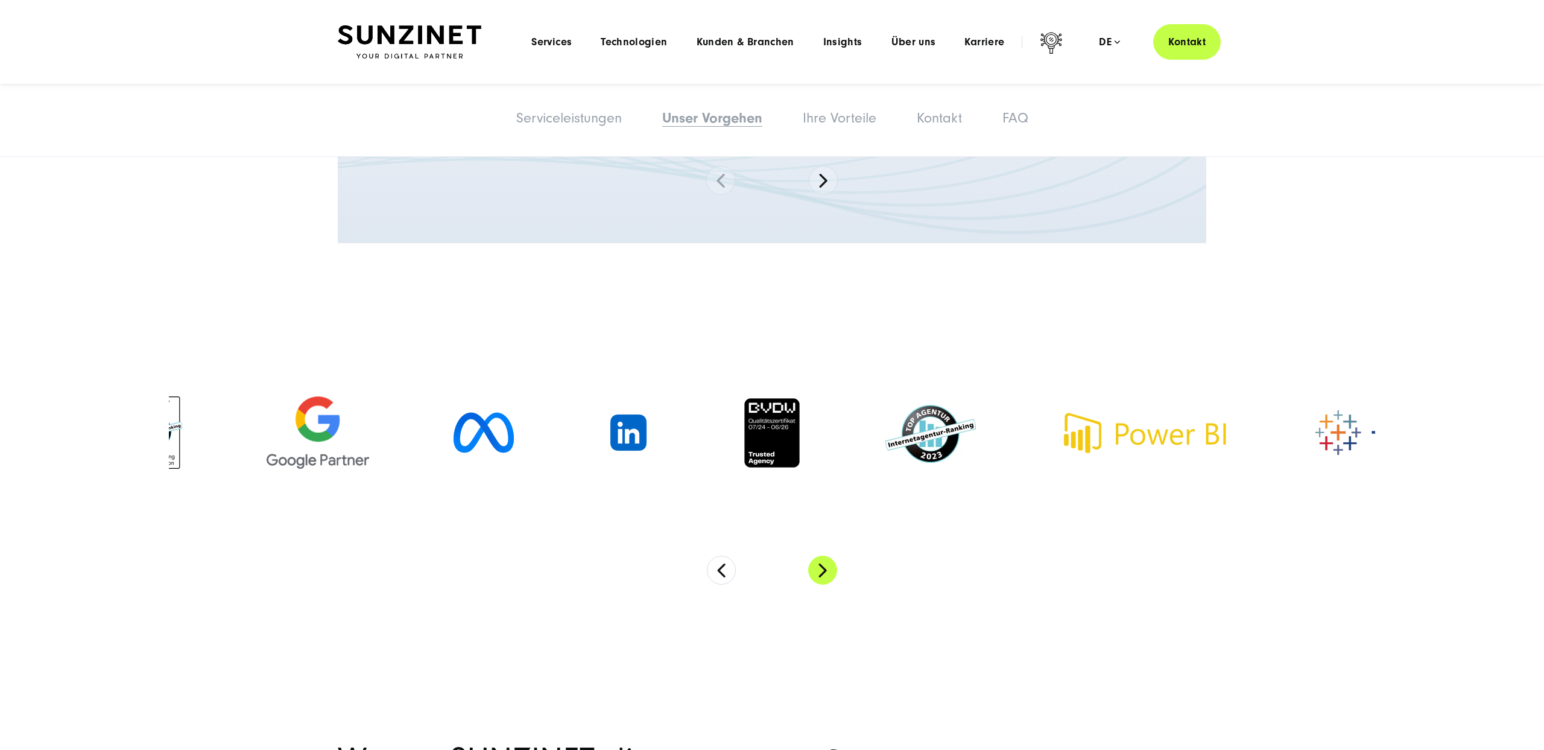  Describe the element at coordinates (721, 570) in the screenshot. I see `button: Previous` at that location.